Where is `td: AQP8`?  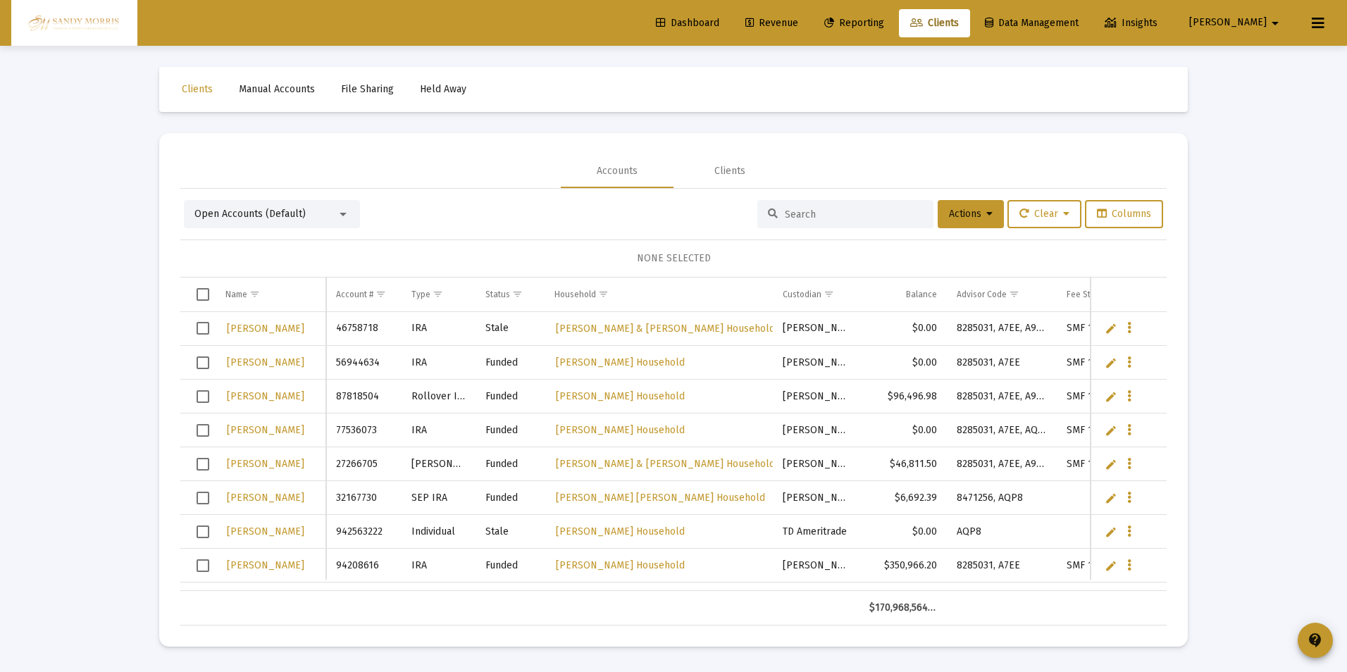
td: AQP8 is located at coordinates (1002, 532).